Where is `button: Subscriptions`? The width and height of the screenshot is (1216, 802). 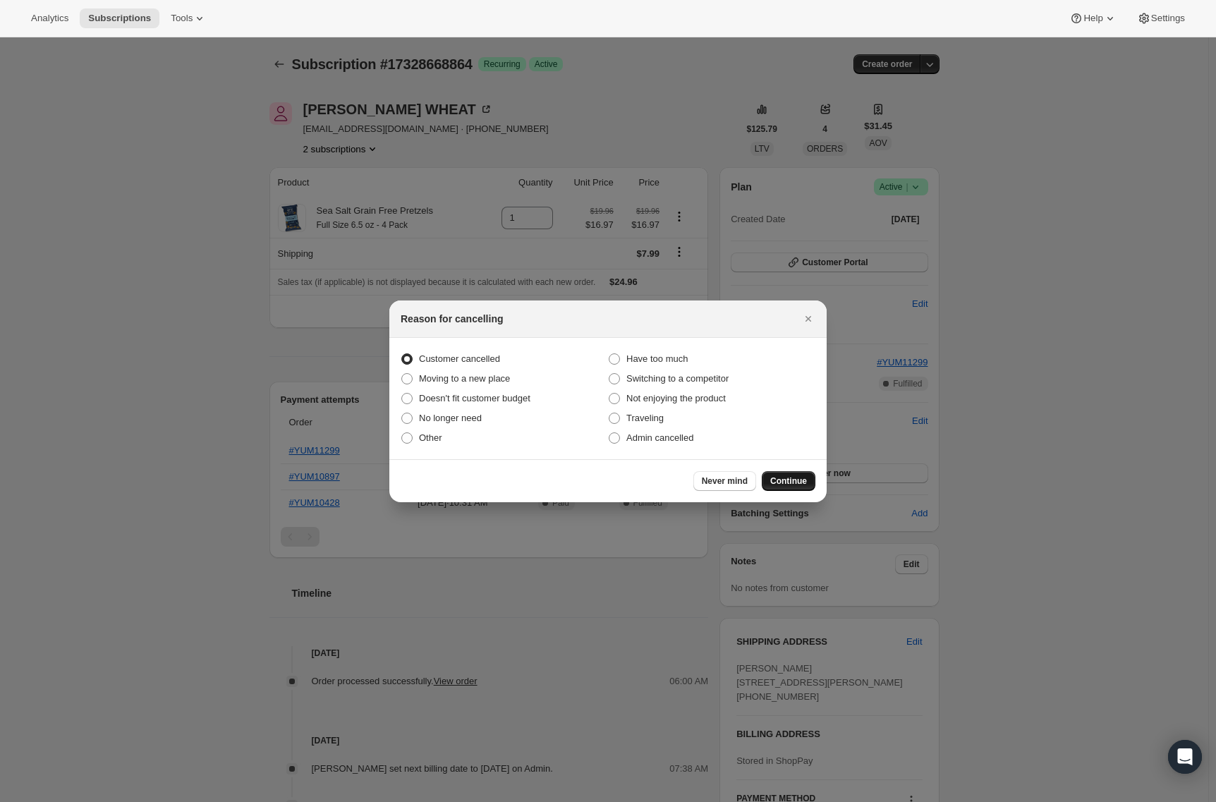 button: Subscriptions is located at coordinates (119, 18).